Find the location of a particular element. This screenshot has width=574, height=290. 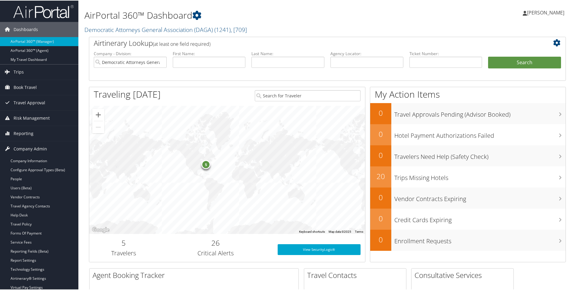

a: 0Travelers Need Help (Safety Check) is located at coordinates (467, 155).